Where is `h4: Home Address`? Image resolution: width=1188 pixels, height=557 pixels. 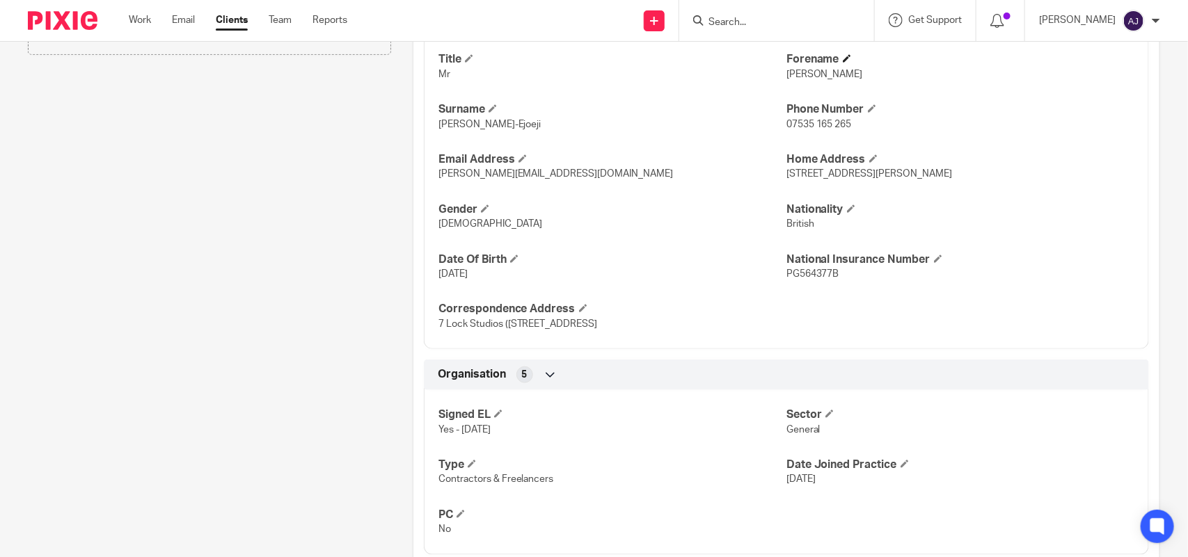
h4: Home Address is located at coordinates (960, 159).